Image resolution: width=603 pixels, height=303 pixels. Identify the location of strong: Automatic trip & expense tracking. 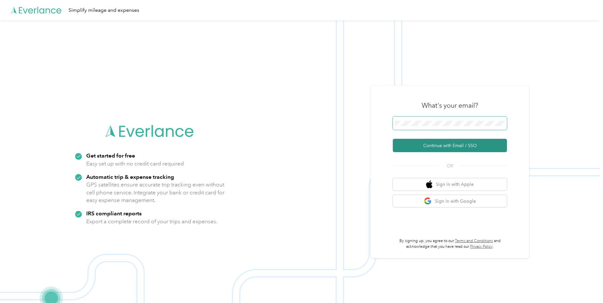
(130, 176).